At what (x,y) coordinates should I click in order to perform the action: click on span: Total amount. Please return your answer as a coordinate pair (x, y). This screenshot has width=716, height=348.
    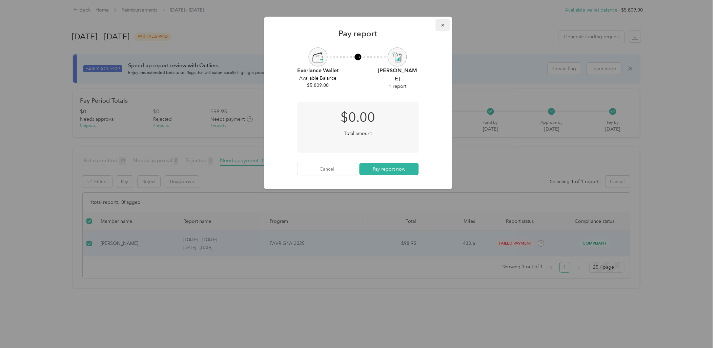
    Looking at the image, I should click on (358, 133).